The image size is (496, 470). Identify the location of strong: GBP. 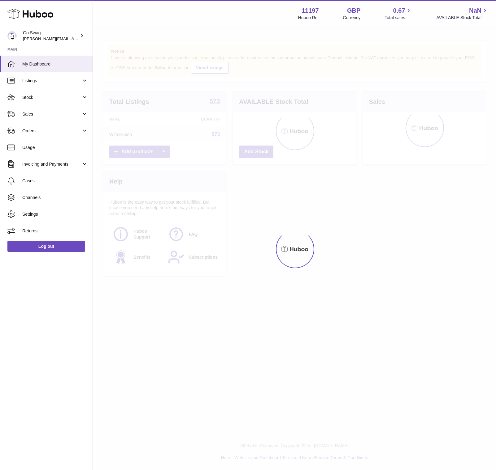
(353, 11).